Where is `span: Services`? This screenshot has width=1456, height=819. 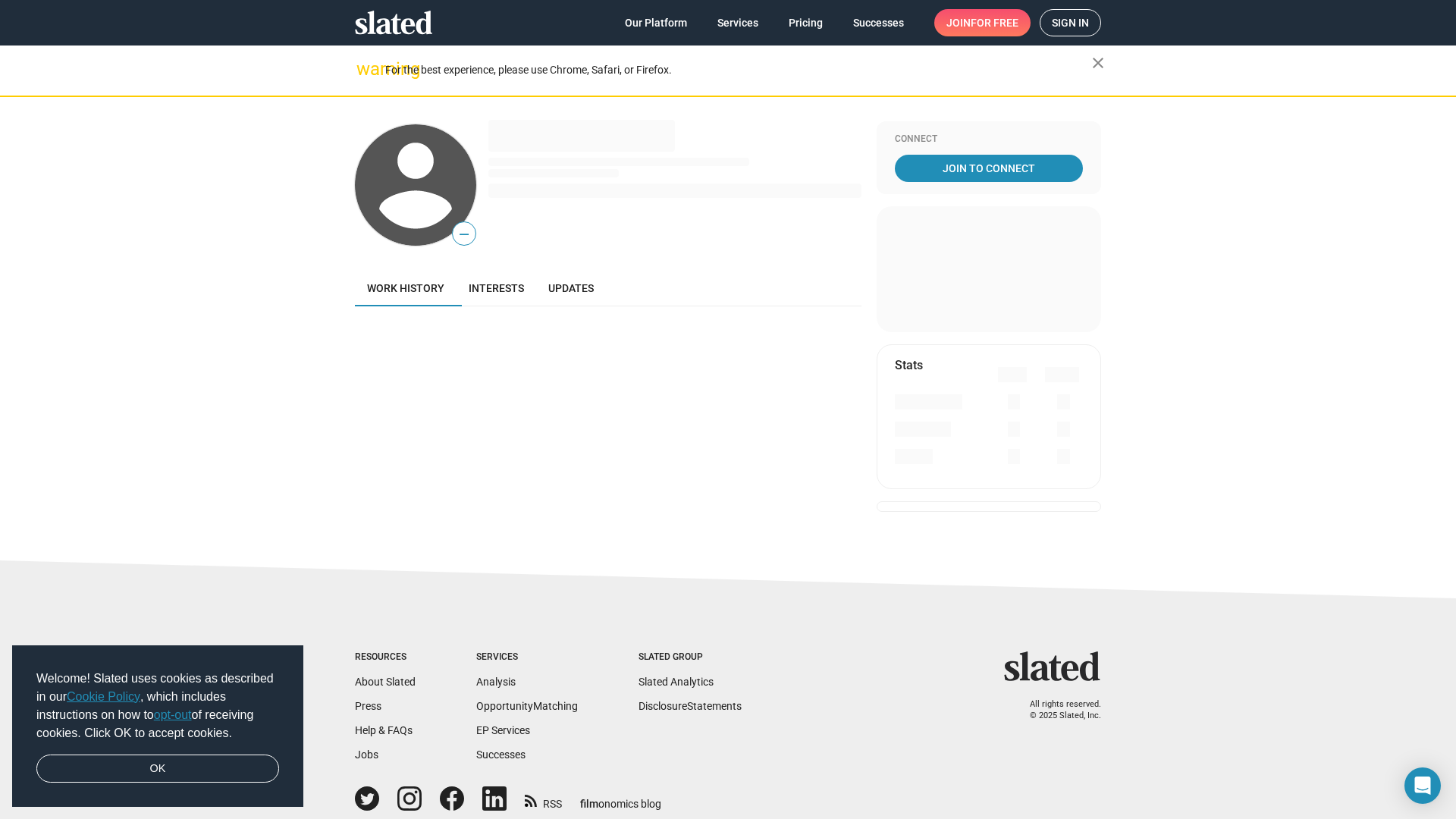 span: Services is located at coordinates (738, 22).